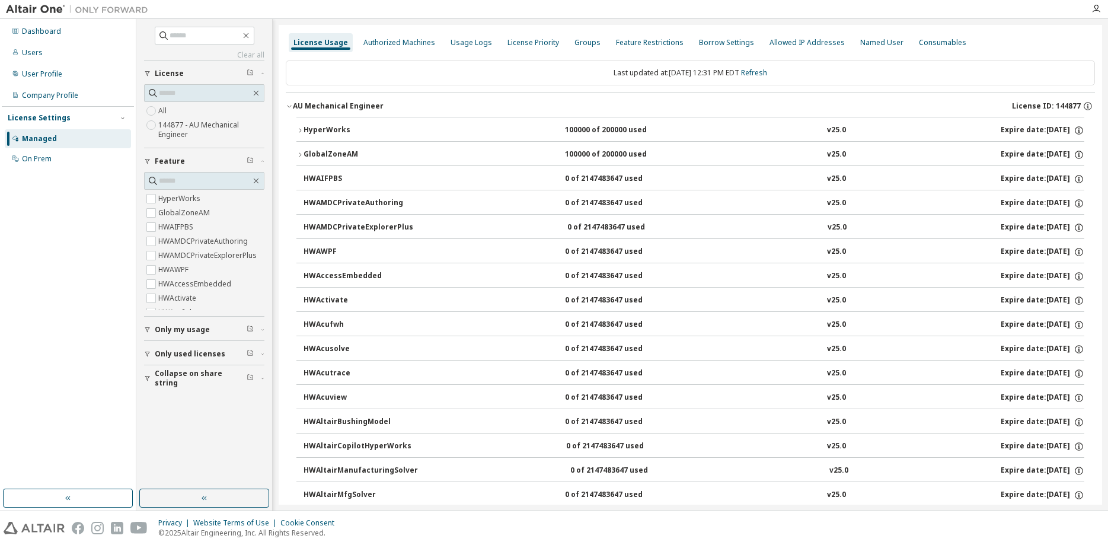  I want to click on span: Feature, so click(170, 161).